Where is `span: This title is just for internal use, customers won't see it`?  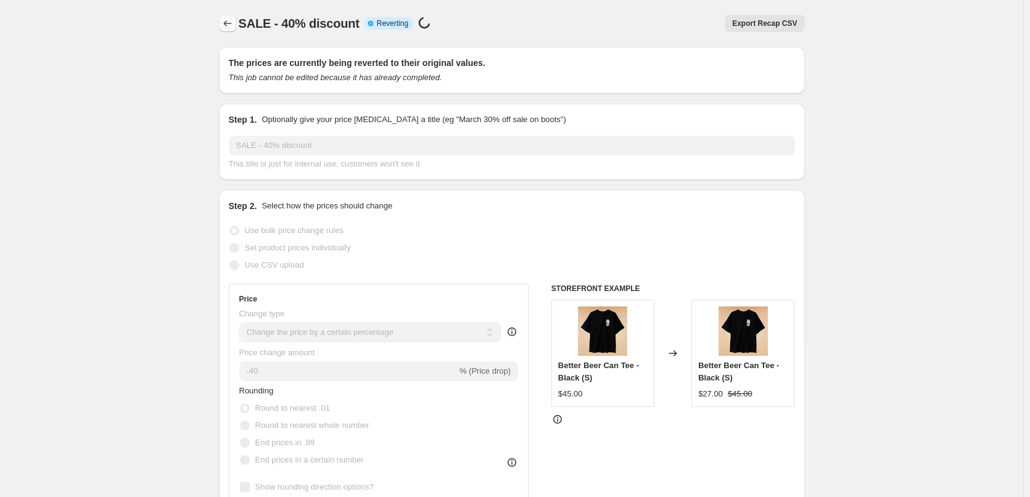
span: This title is just for internal use, customers won't see it is located at coordinates (325, 164).